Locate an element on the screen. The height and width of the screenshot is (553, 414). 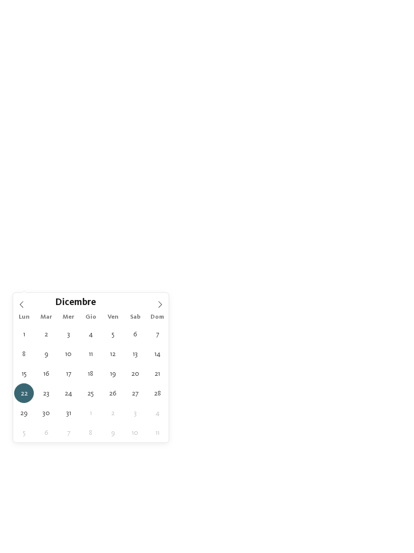
span: Gio is located at coordinates (91, 317).